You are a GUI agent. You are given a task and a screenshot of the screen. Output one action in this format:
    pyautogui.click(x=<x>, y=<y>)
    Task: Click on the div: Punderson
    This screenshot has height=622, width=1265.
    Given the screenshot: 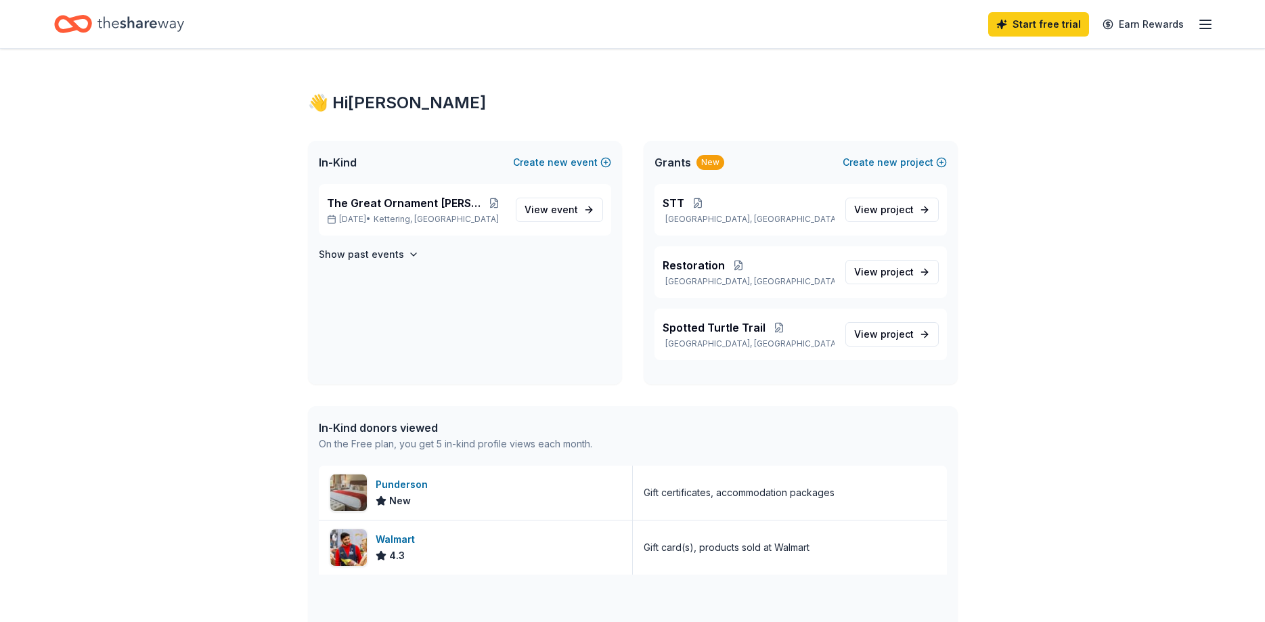 What is the action you would take?
    pyautogui.click(x=404, y=485)
    